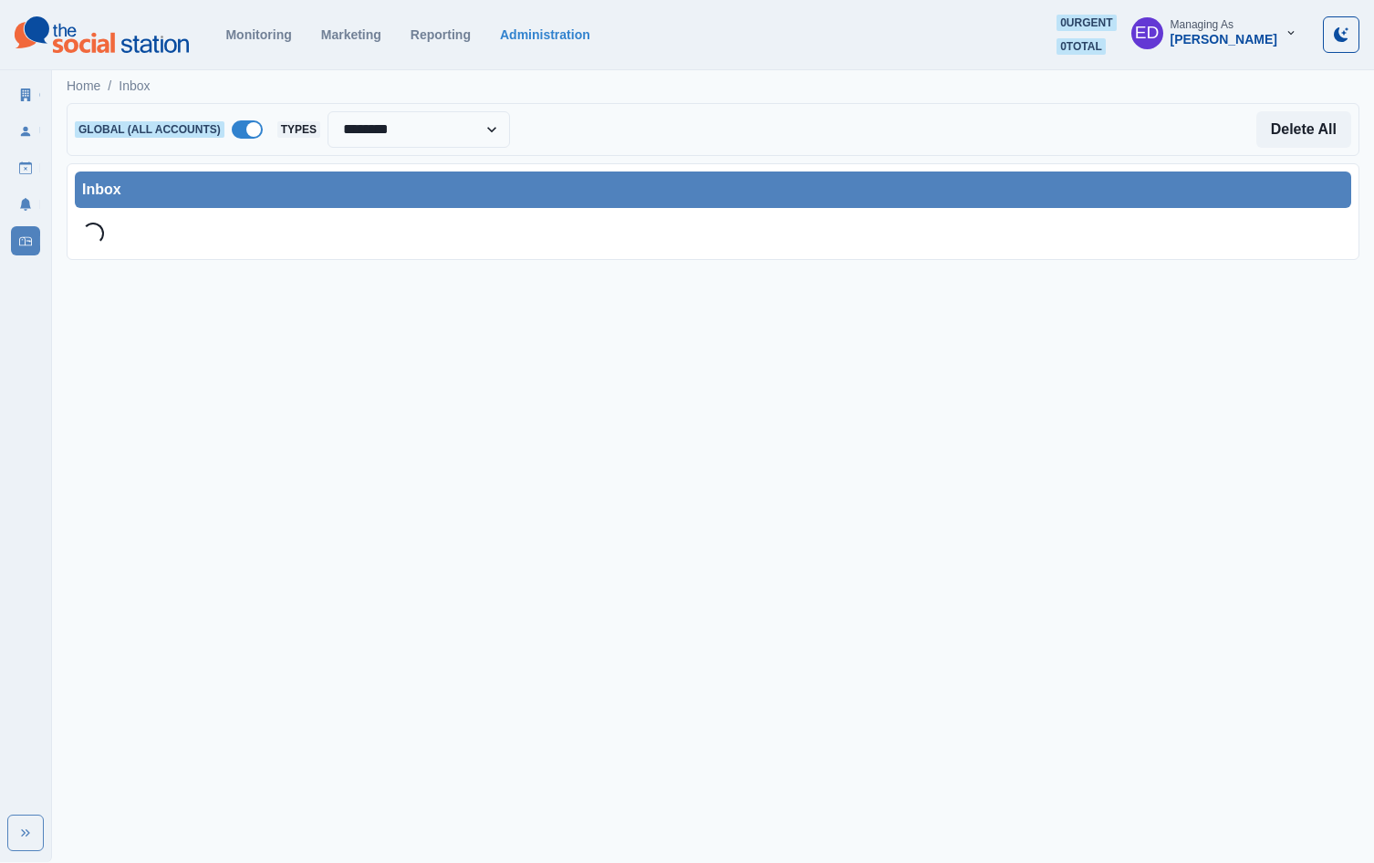 The image size is (1374, 863). What do you see at coordinates (1081, 47) in the screenshot?
I see `span: 0 total` at bounding box center [1081, 47].